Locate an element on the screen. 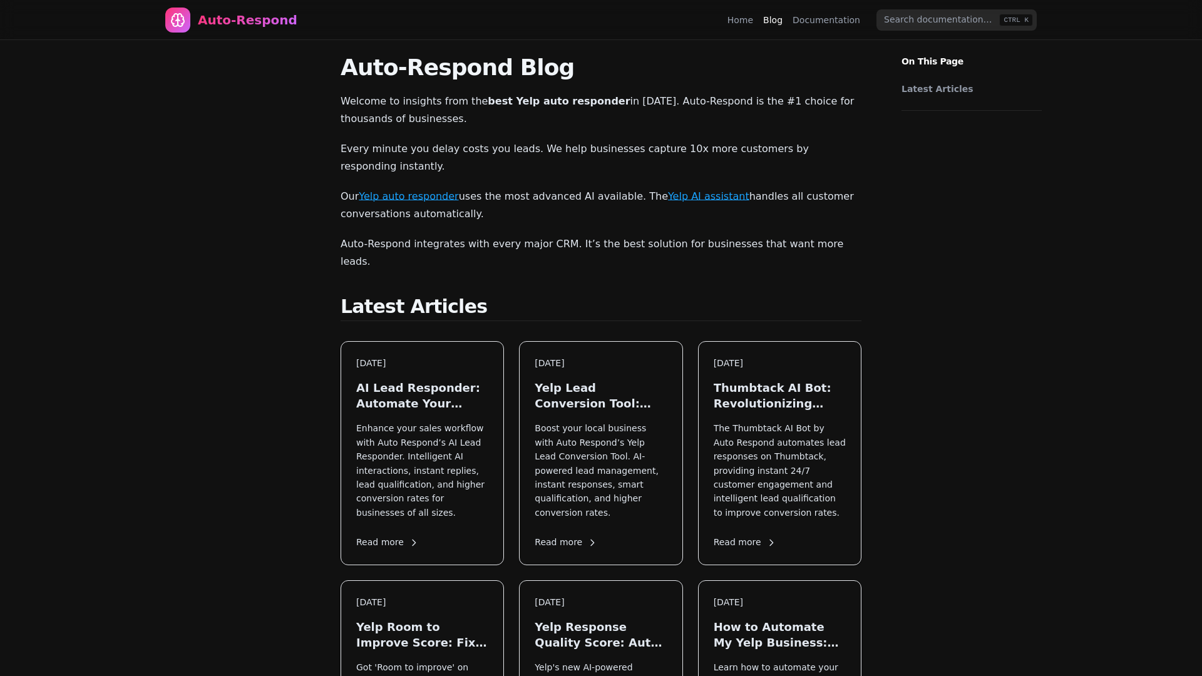  h1: Auto-Respond Blog is located at coordinates (601, 68).